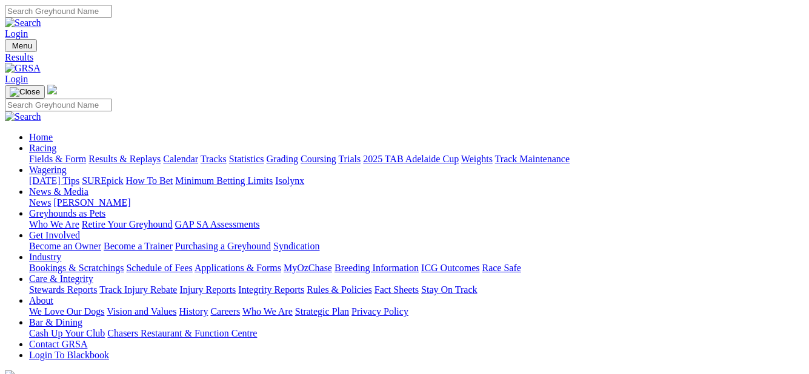 The height and width of the screenshot is (374, 809). Describe the element at coordinates (247, 159) in the screenshot. I see `a: Statistics` at that location.